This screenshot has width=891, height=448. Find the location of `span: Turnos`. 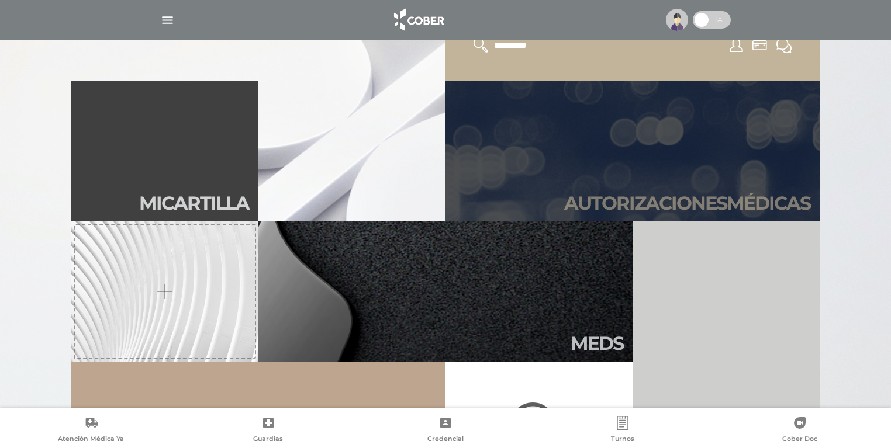

span: Turnos is located at coordinates (623, 440).